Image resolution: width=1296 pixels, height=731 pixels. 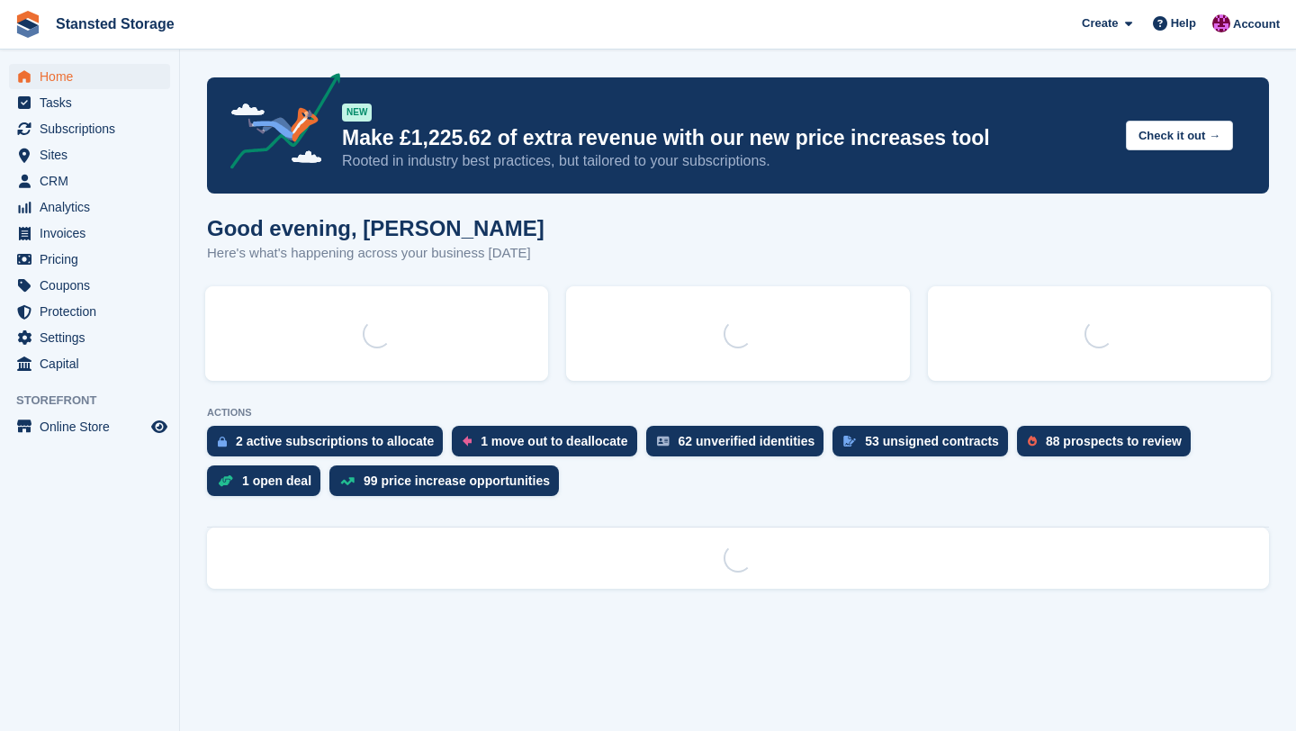 I want to click on img: stora-icon-8386f47178a22dfd0bd8f6a31ec36ba5ce8667c1dd55bd0f319d3a0aa187defe.svg, so click(x=28, y=24).